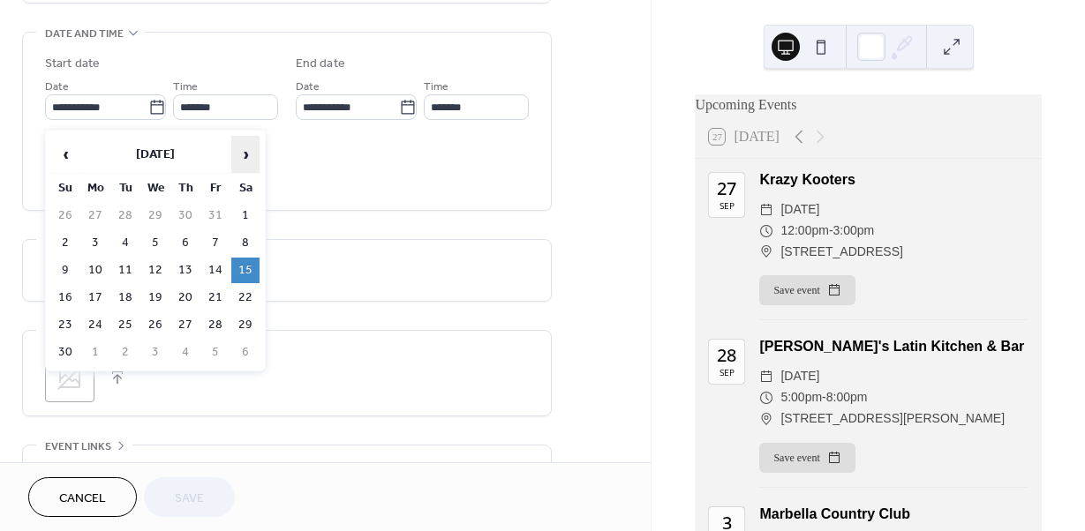 This screenshot has height=531, width=1085. Describe the element at coordinates (215, 297) in the screenshot. I see `td: 21` at that location.